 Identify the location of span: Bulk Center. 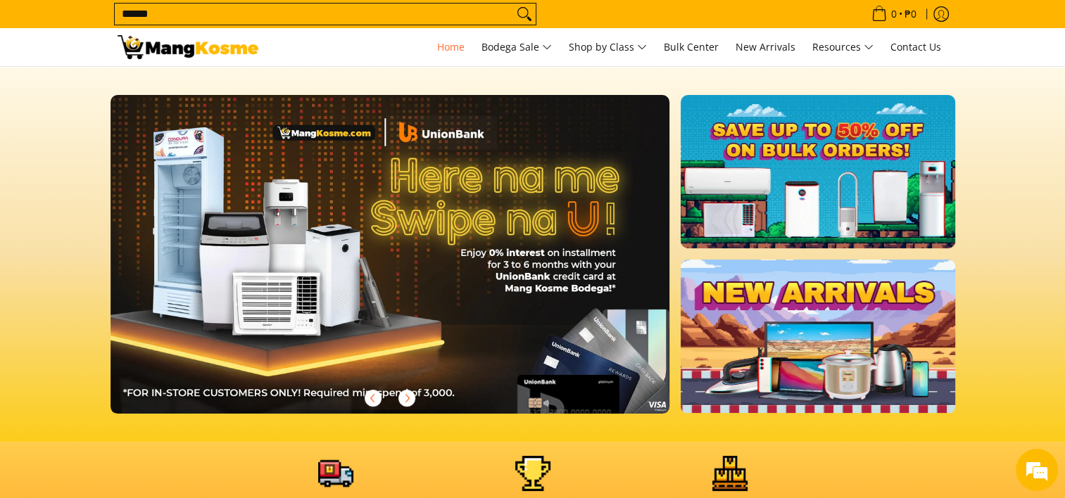
(691, 46).